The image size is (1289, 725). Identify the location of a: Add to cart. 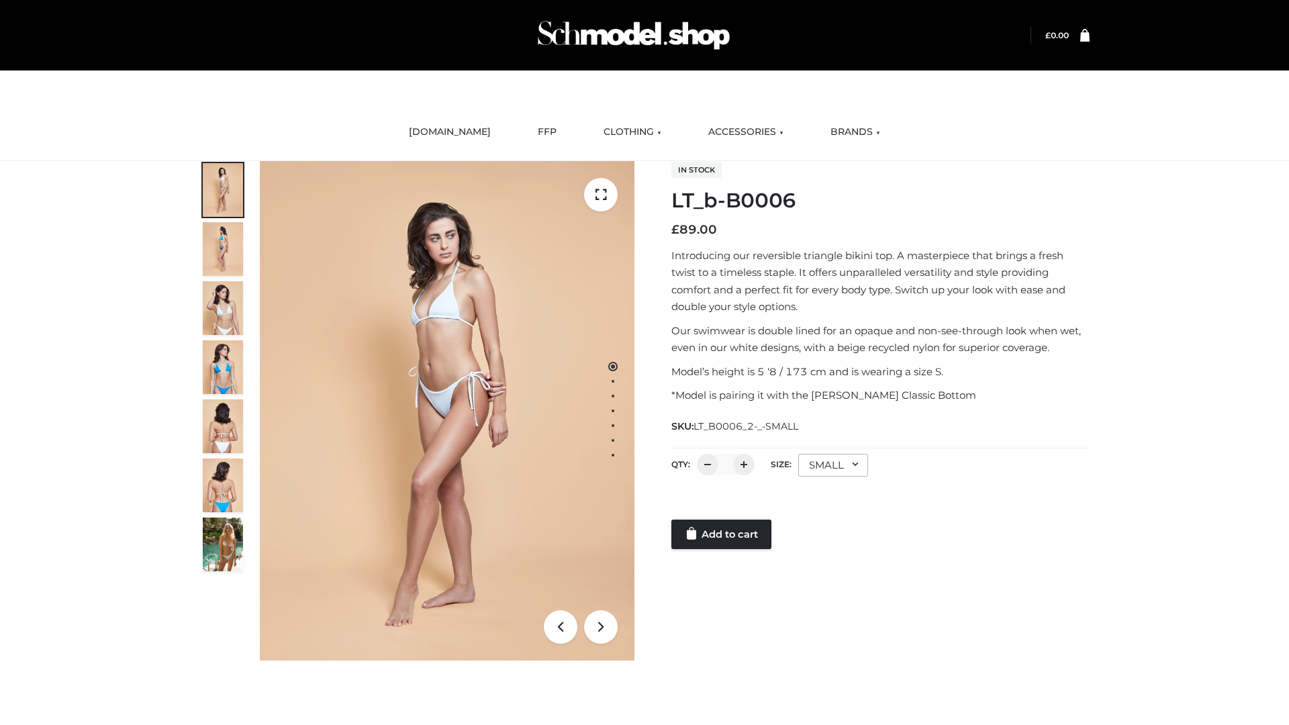
(721, 534).